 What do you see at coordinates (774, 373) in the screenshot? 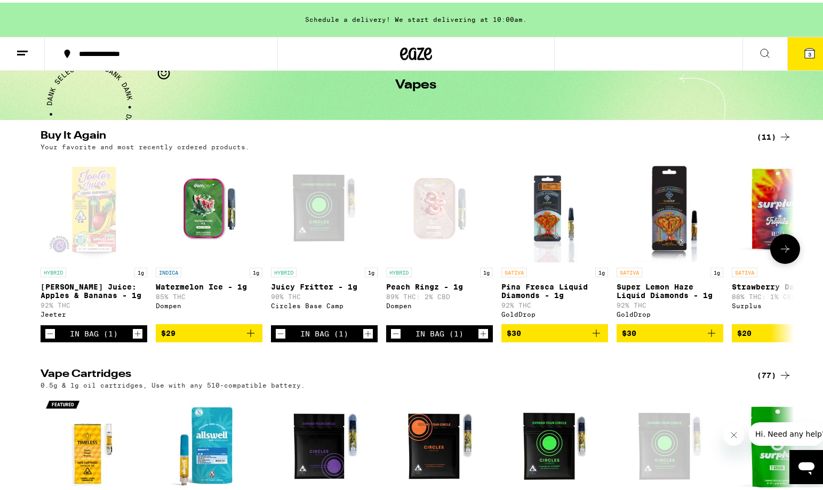
I see `a: (77)` at bounding box center [774, 373].